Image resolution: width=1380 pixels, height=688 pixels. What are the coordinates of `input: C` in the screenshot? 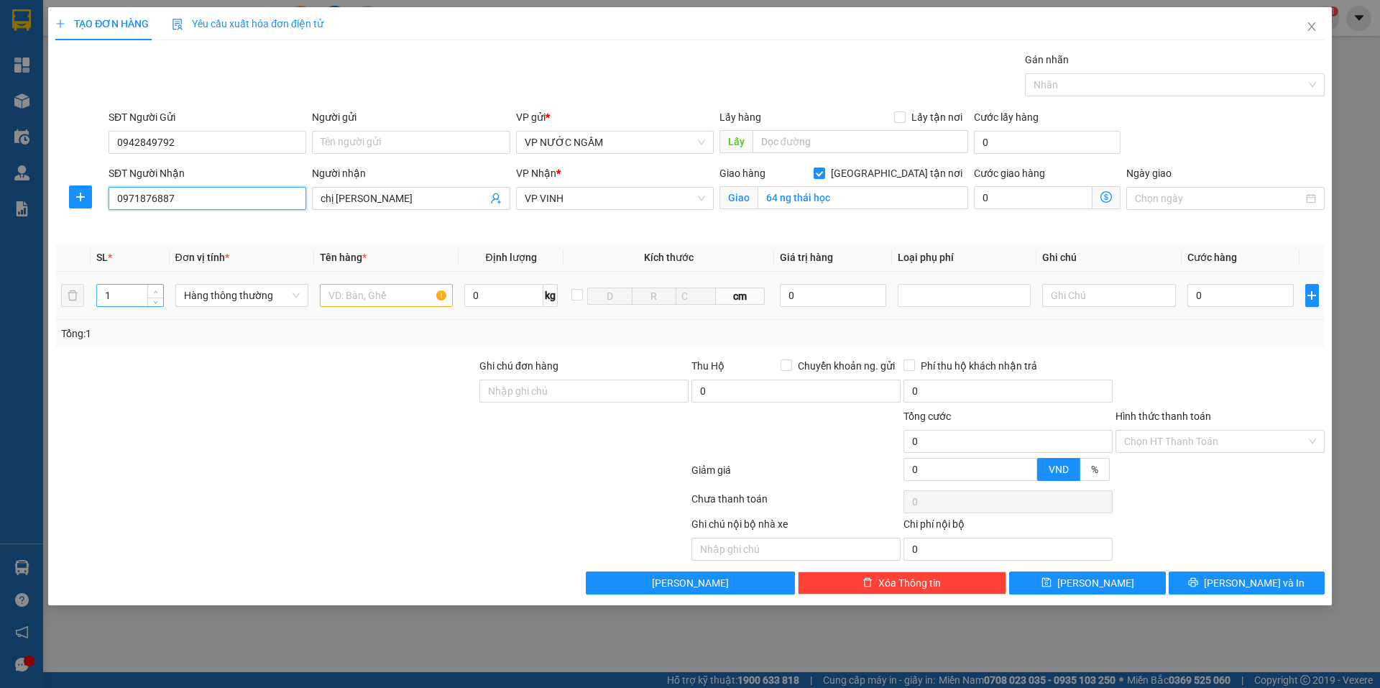 It's located at (696, 296).